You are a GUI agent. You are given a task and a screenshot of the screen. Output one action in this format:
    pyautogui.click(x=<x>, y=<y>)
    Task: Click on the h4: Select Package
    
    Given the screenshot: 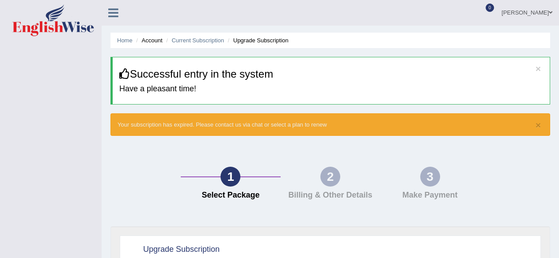 What is the action you would take?
    pyautogui.click(x=230, y=196)
    